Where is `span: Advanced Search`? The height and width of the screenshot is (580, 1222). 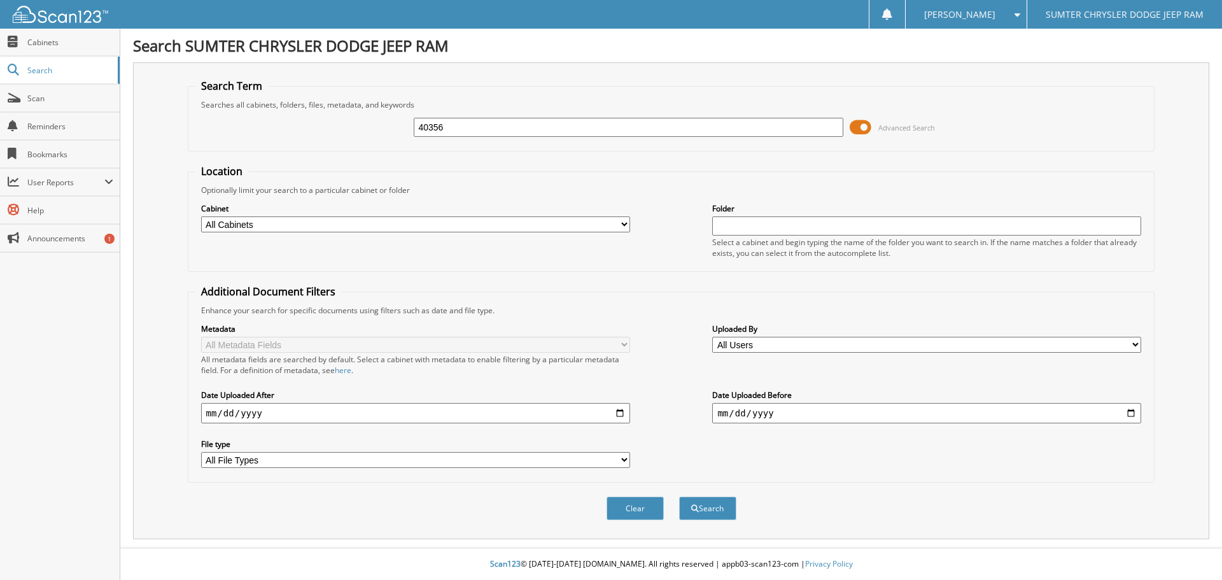
span: Advanced Search is located at coordinates (906, 127).